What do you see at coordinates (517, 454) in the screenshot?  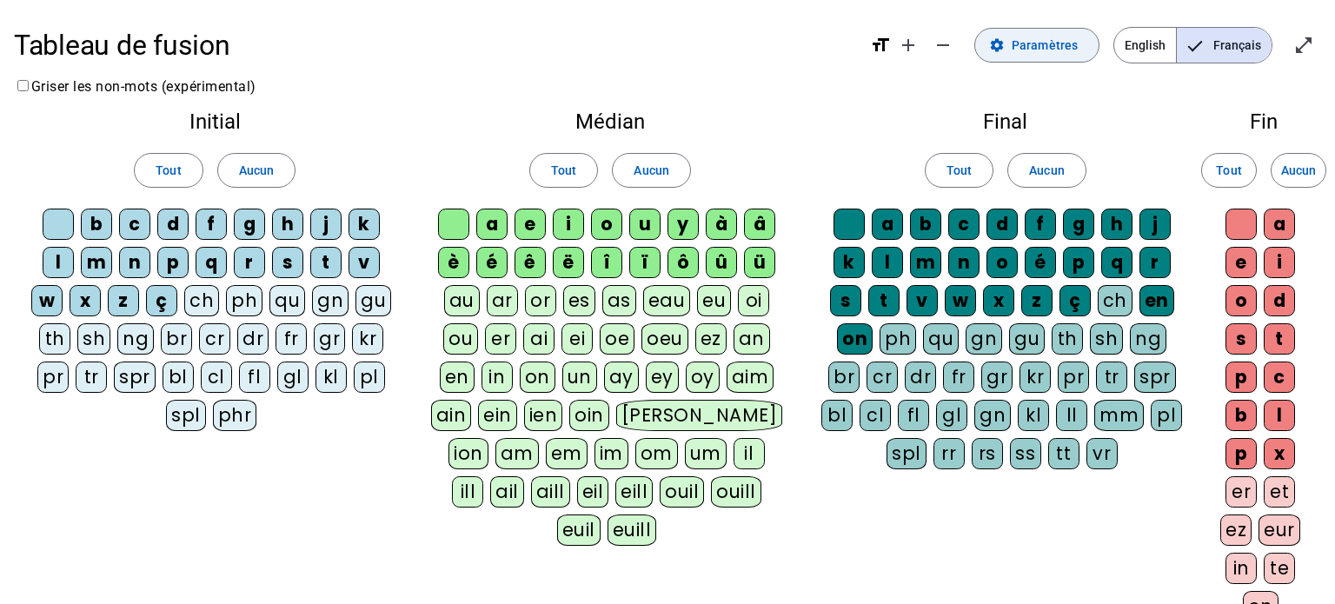 I see `div: am` at bounding box center [517, 454].